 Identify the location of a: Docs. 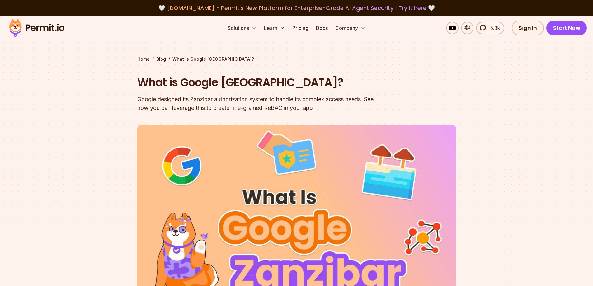
(322, 28).